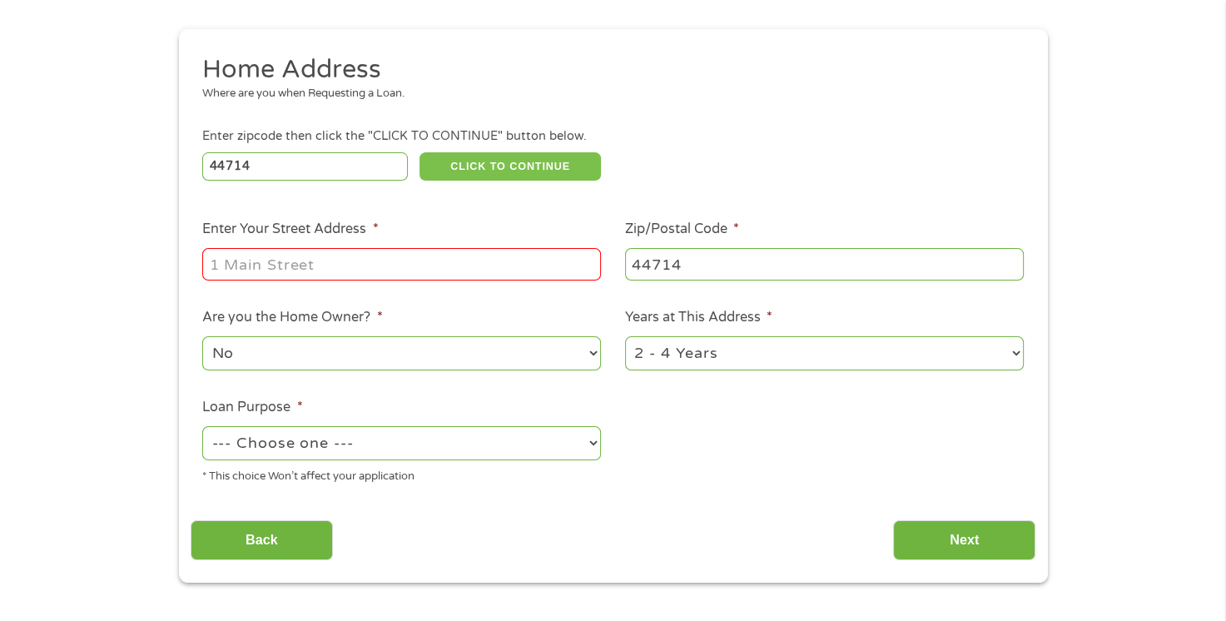 This screenshot has height=621, width=1226. Describe the element at coordinates (261, 540) in the screenshot. I see `input: Back` at that location.